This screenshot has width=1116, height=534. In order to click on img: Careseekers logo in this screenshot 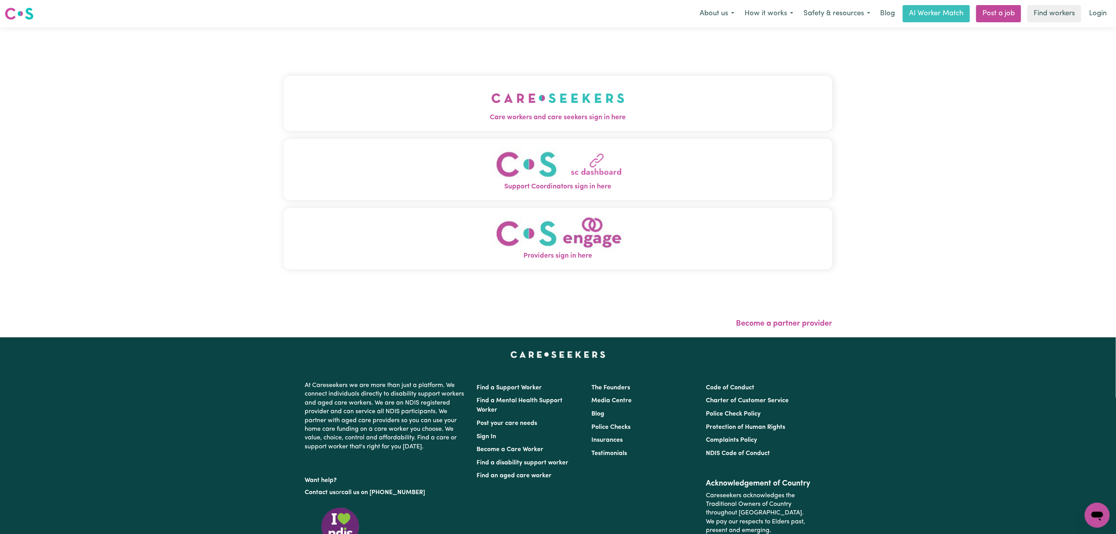, I will do `click(19, 14)`.